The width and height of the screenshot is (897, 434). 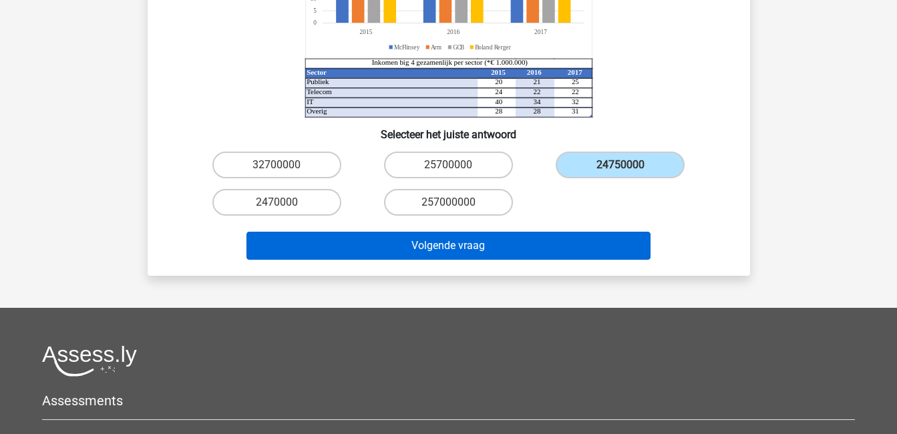 What do you see at coordinates (536, 81) in the screenshot?
I see `tspan: 21` at bounding box center [536, 81].